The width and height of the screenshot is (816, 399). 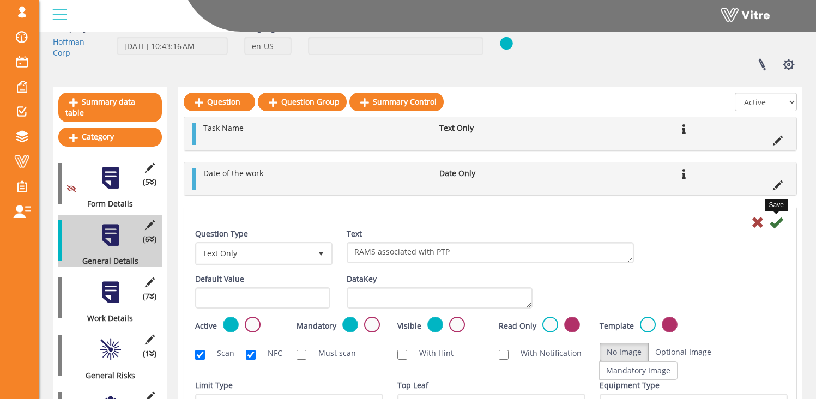 What do you see at coordinates (331, 353) in the screenshot?
I see `label: Must scan` at bounding box center [331, 353].